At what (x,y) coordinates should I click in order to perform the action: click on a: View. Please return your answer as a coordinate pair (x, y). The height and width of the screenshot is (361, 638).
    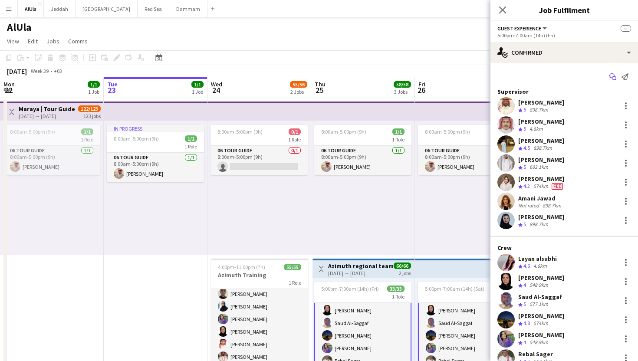
    Looking at the image, I should click on (13, 41).